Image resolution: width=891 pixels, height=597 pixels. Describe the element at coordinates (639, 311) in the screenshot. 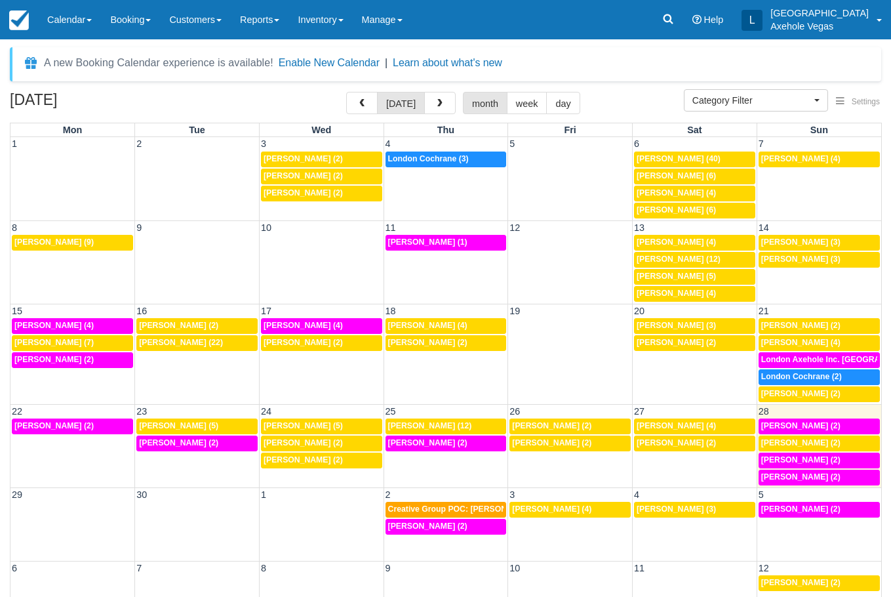

I see `span: 20` at that location.